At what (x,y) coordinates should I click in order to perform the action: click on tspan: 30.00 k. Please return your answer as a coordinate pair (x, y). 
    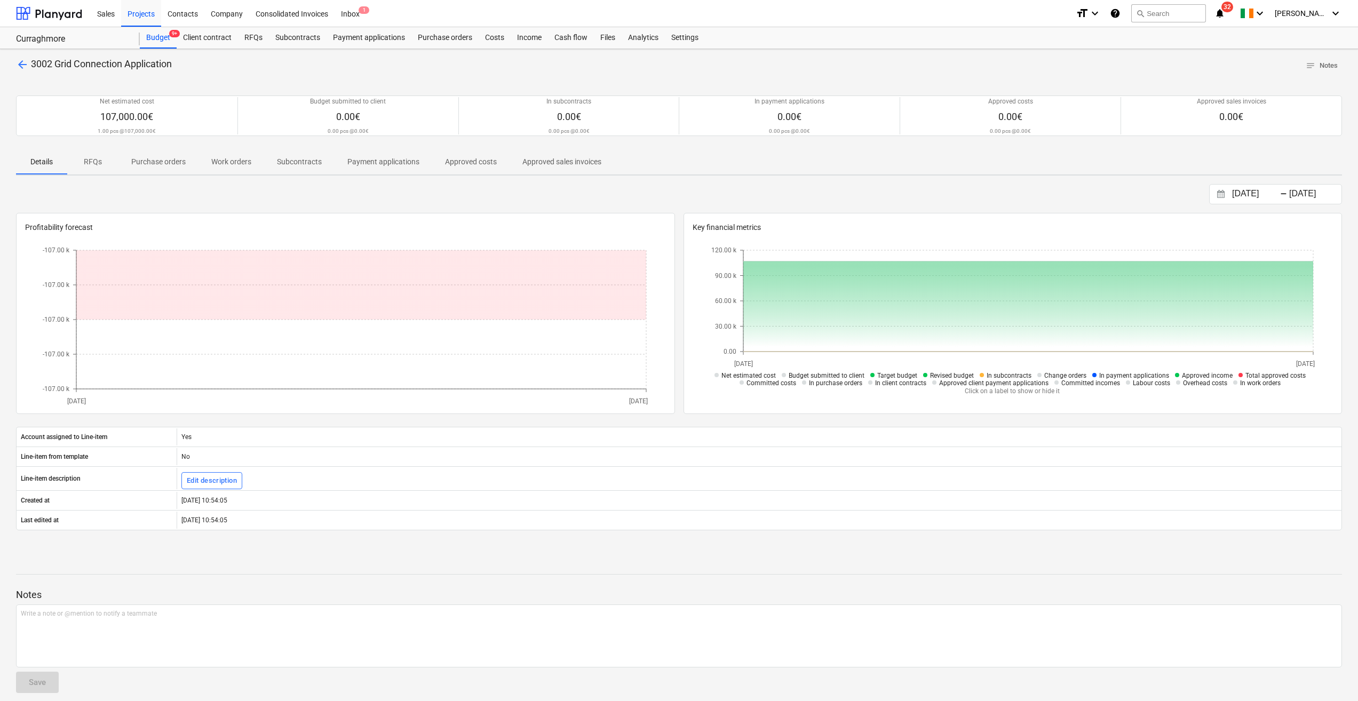
    Looking at the image, I should click on (726, 327).